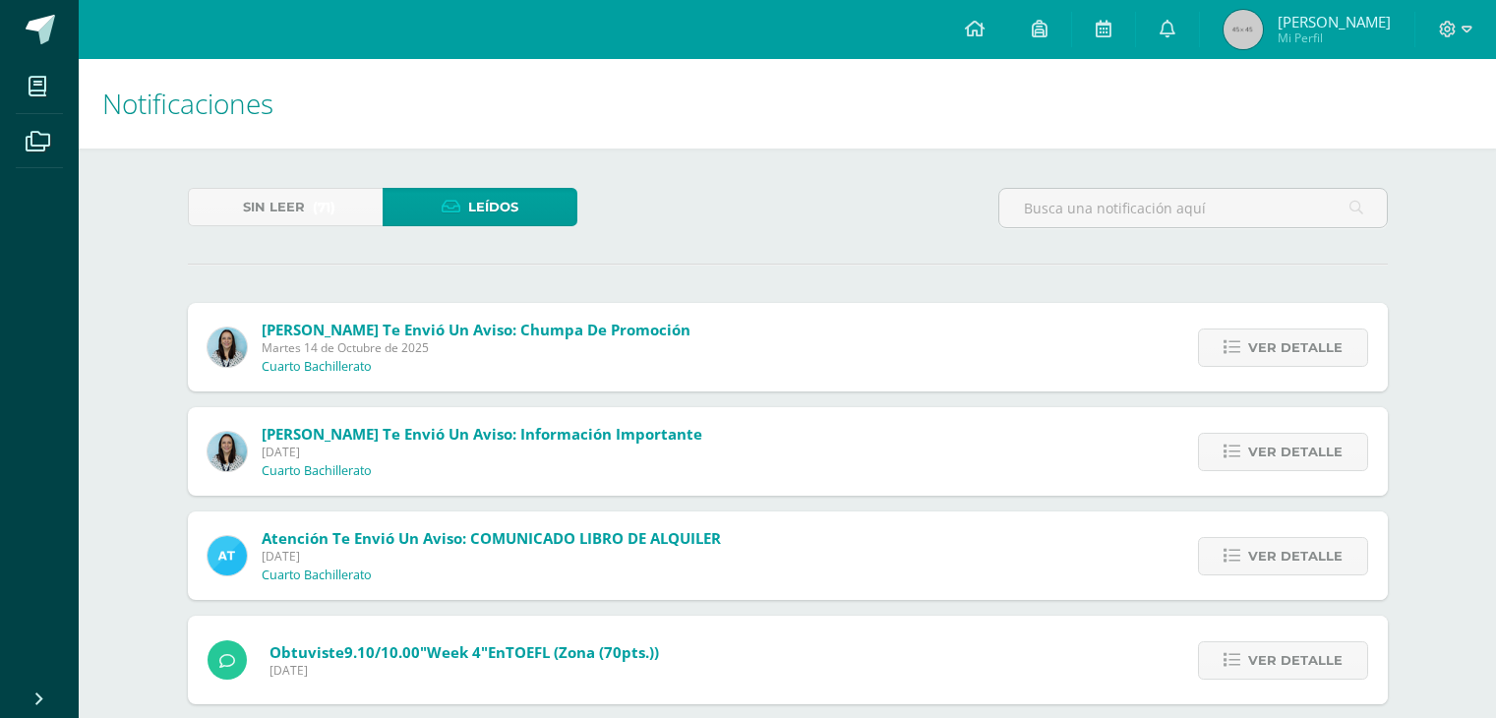 The width and height of the screenshot is (1496, 718). I want to click on a: Leídos, so click(480, 206).